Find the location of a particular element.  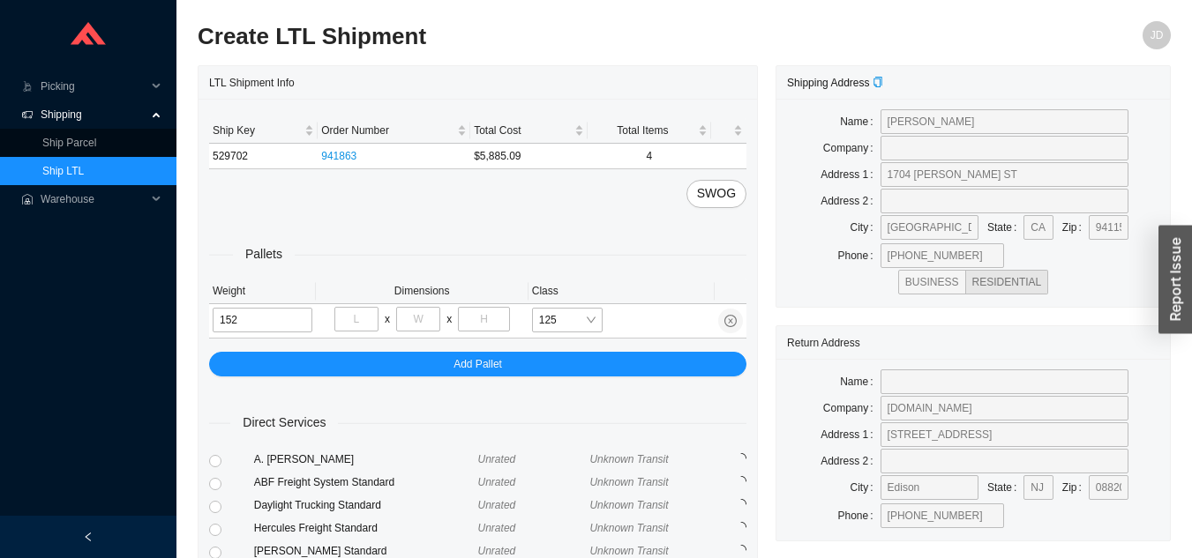

button: close-circle is located at coordinates (731, 321).